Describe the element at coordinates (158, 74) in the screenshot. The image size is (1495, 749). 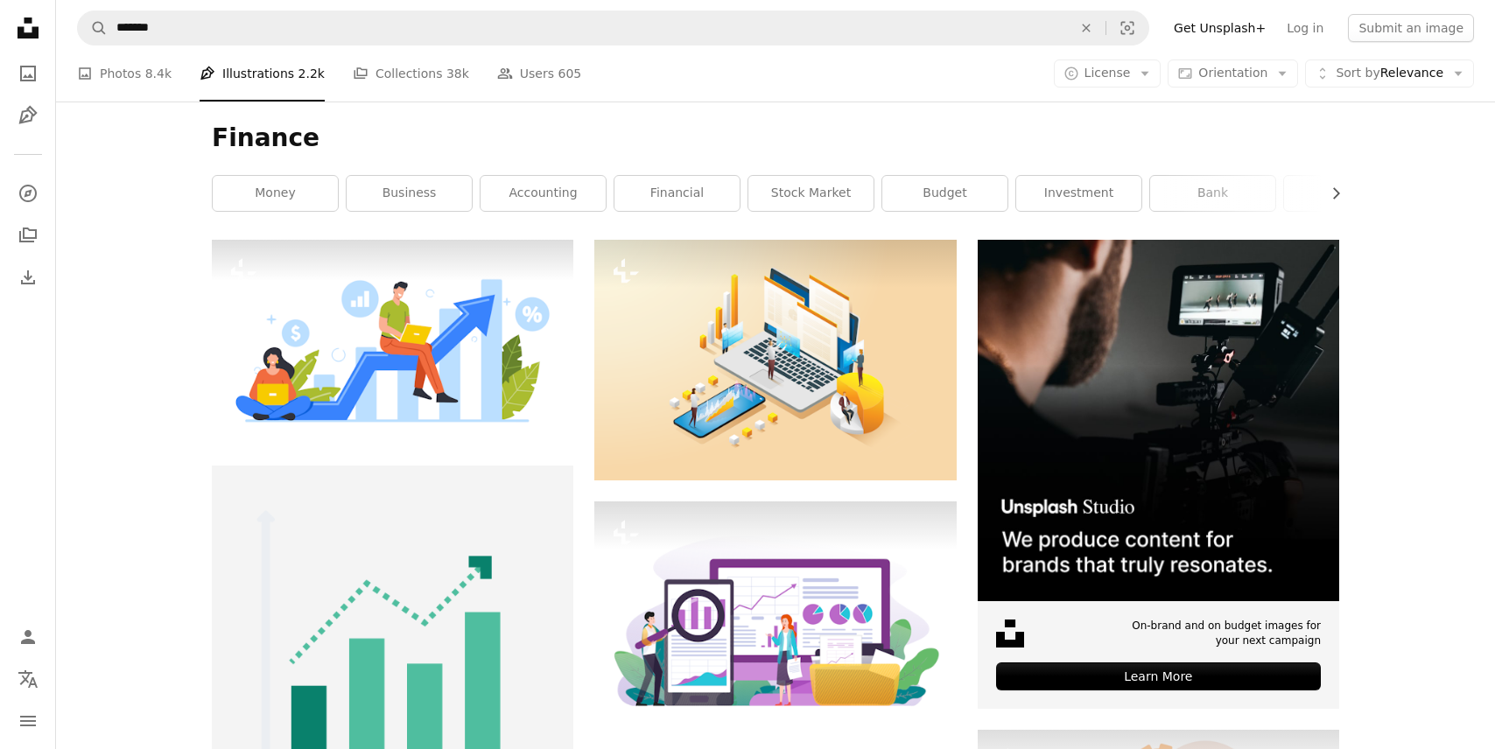
I see `span: 8.4k` at that location.